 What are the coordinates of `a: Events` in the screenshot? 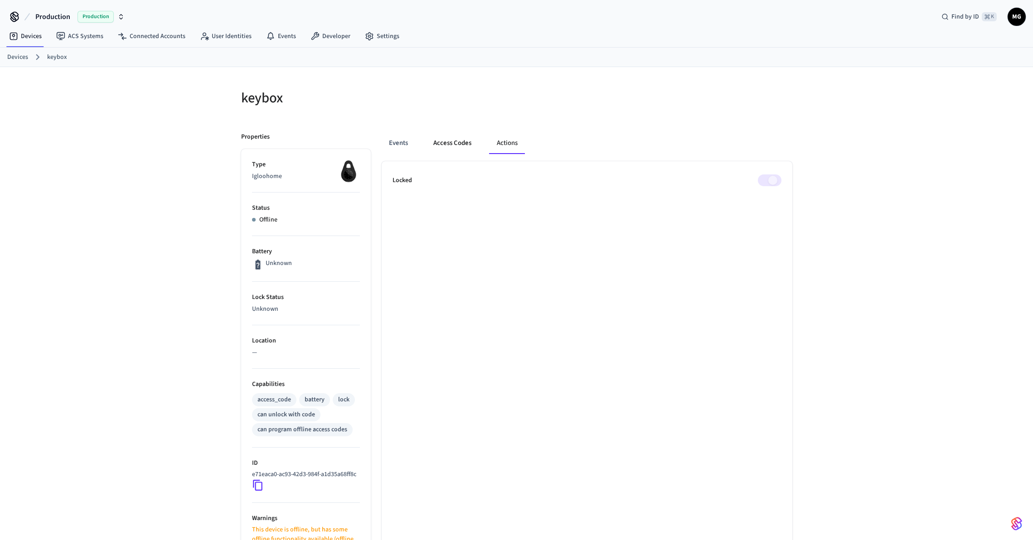 It's located at (281, 36).